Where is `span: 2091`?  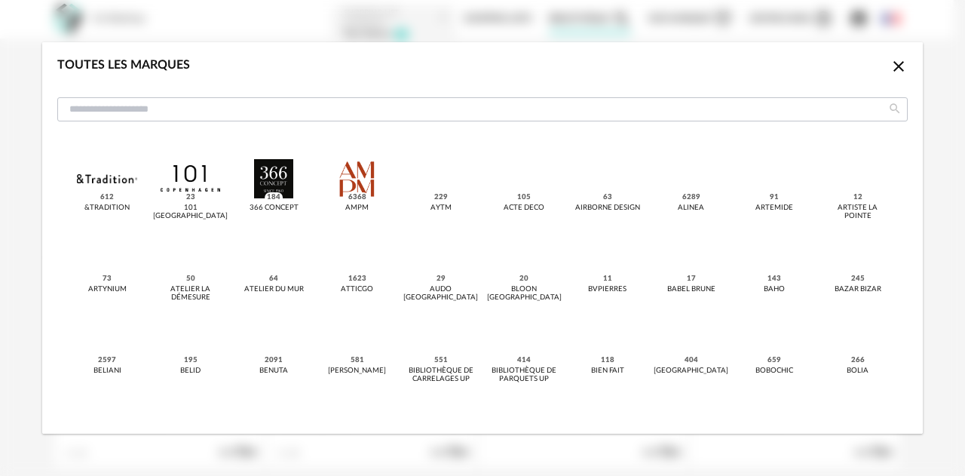 span: 2091 is located at coordinates (274, 360).